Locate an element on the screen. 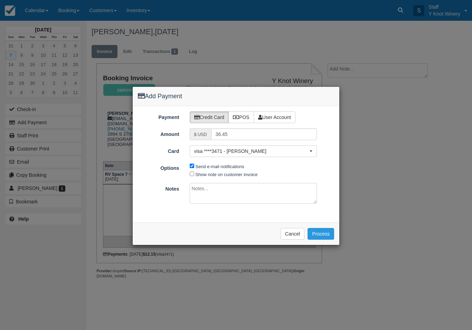 The image size is (472, 330). label: User Account is located at coordinates (274, 117).